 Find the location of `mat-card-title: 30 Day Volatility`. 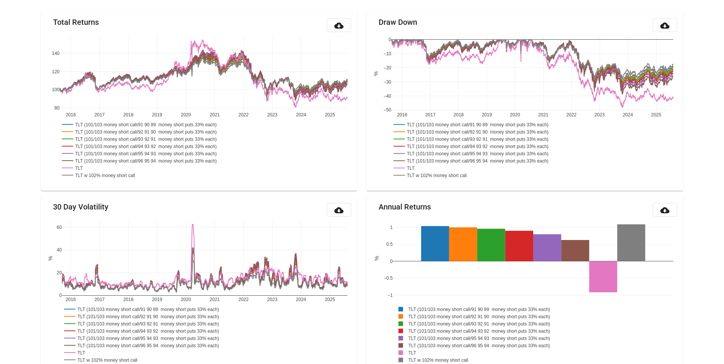

mat-card-title: 30 Day Volatility is located at coordinates (81, 207).